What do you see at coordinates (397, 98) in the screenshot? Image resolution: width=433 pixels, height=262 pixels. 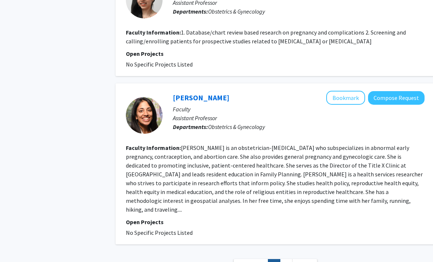 I see `button: Compose Request to Kavita Vinekar` at bounding box center [397, 98].